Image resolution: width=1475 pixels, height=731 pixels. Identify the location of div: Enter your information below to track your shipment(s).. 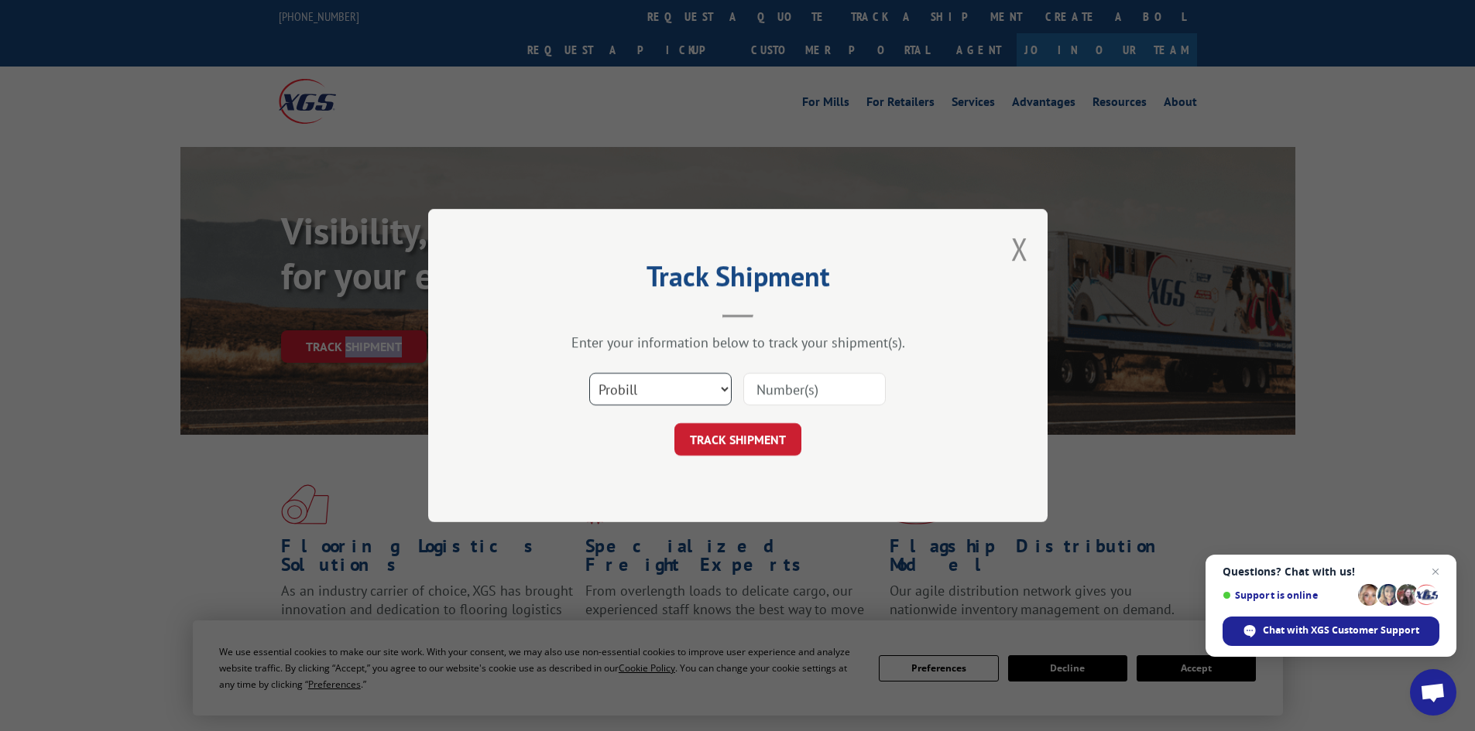
(738, 342).